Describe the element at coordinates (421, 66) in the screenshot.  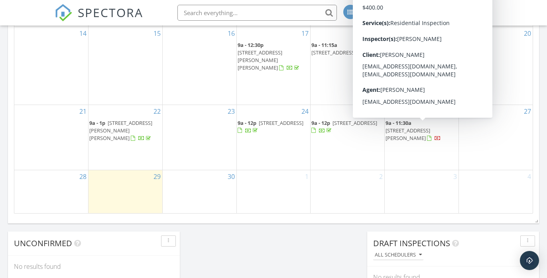
I see `td: Go to September 19, 2025` at that location.